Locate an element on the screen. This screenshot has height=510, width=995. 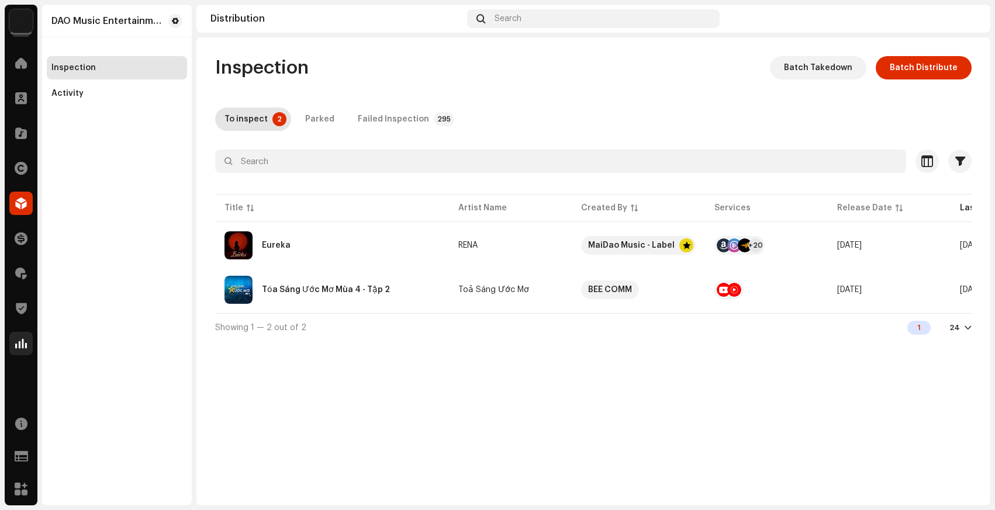
span: Batch Takedown is located at coordinates (818, 68).